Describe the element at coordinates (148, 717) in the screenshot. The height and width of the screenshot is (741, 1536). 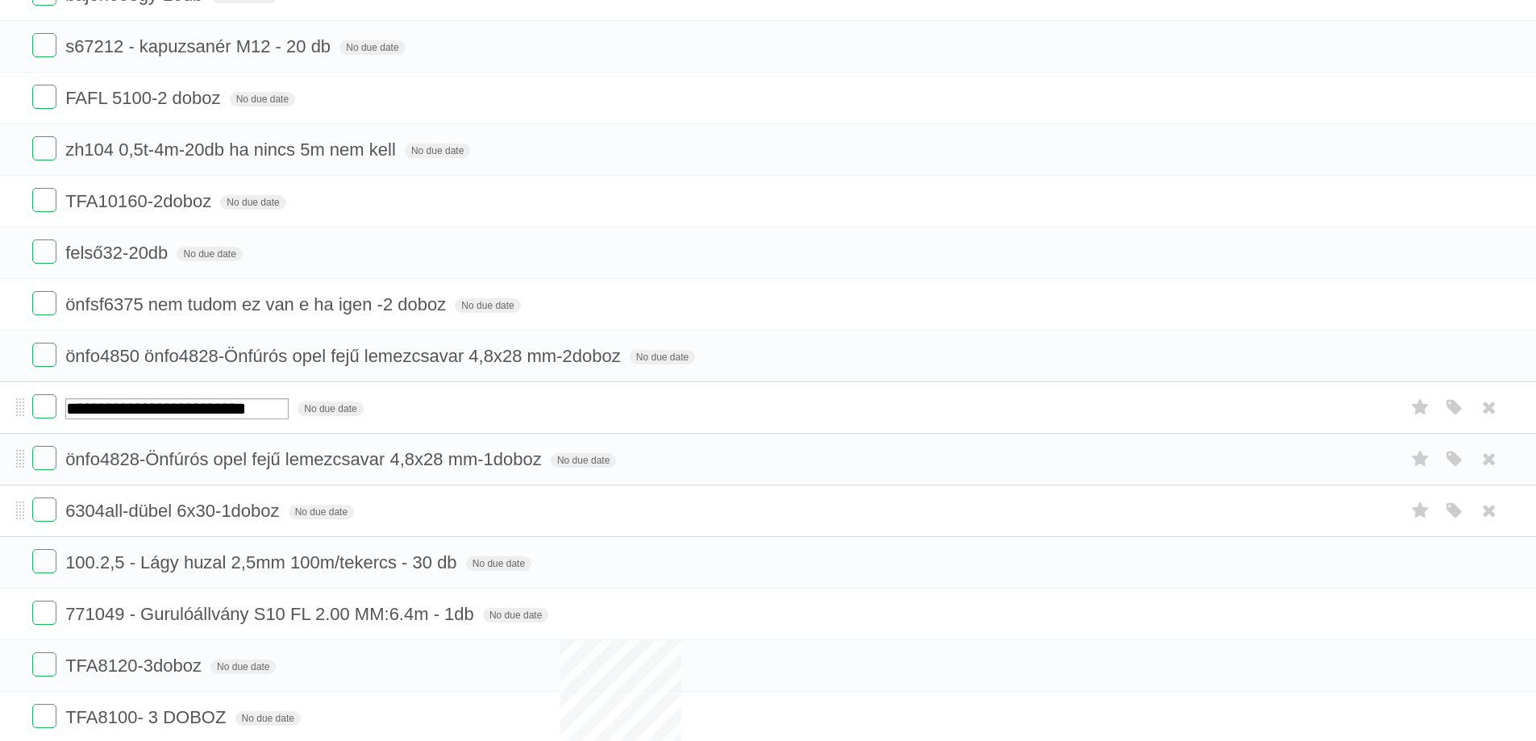
I see `span: TFA8100- 3 DOBOZ` at that location.